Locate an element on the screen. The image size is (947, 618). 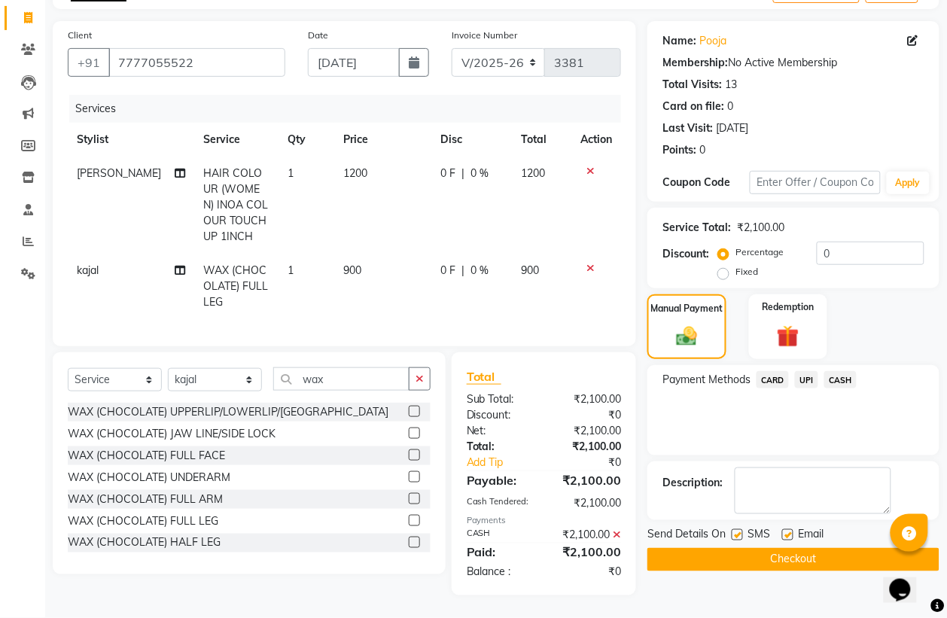
div: Coupon Code is located at coordinates (706, 182).